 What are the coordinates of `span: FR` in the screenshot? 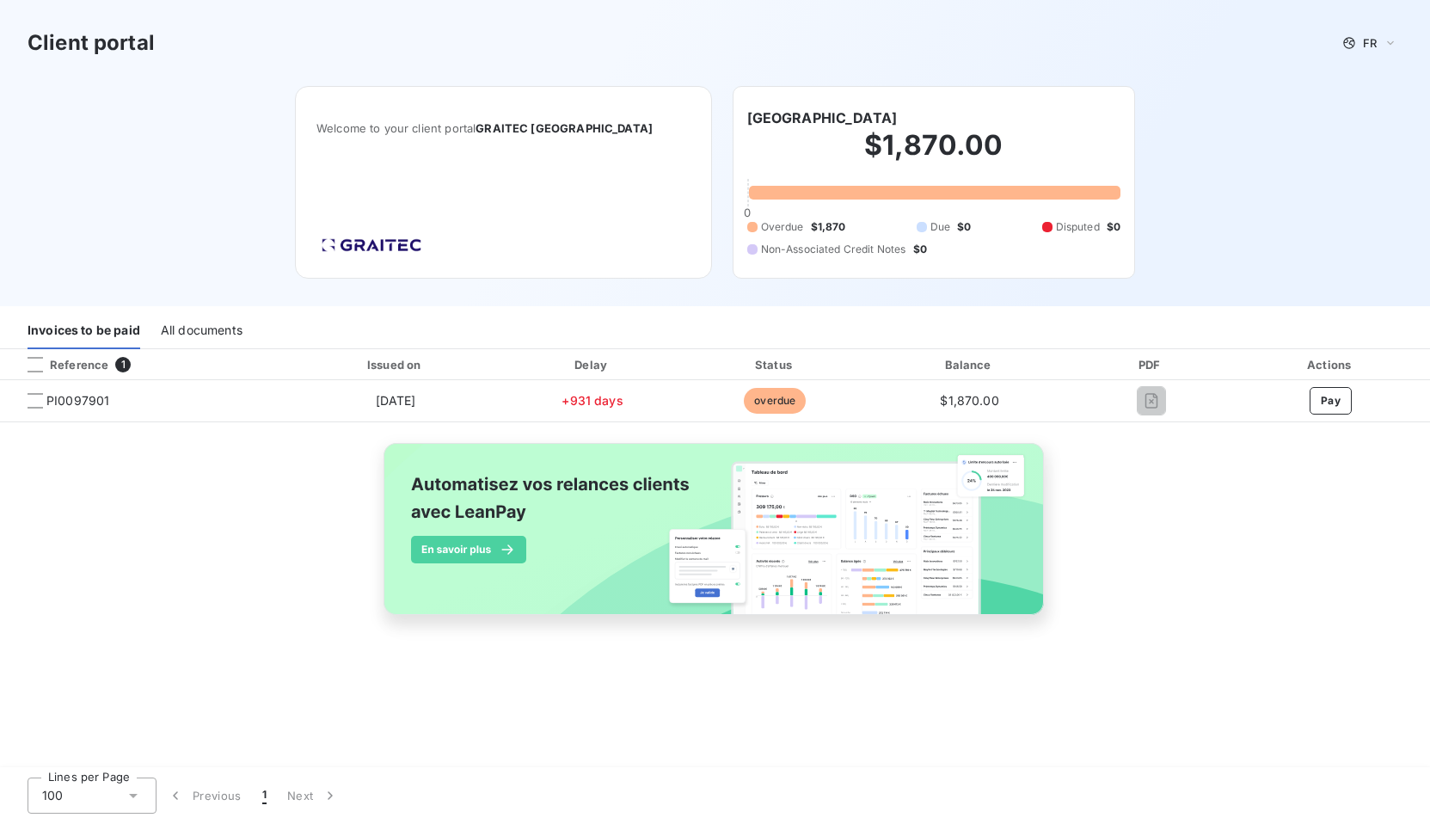 It's located at (1370, 43).